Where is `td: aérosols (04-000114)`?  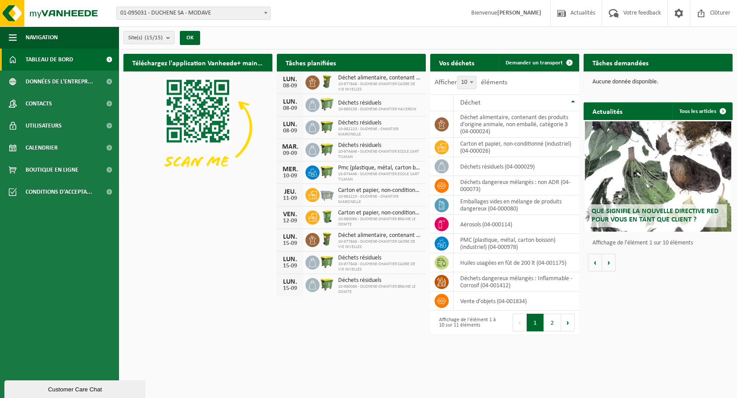 td: aérosols (04-000114) is located at coordinates (516, 224).